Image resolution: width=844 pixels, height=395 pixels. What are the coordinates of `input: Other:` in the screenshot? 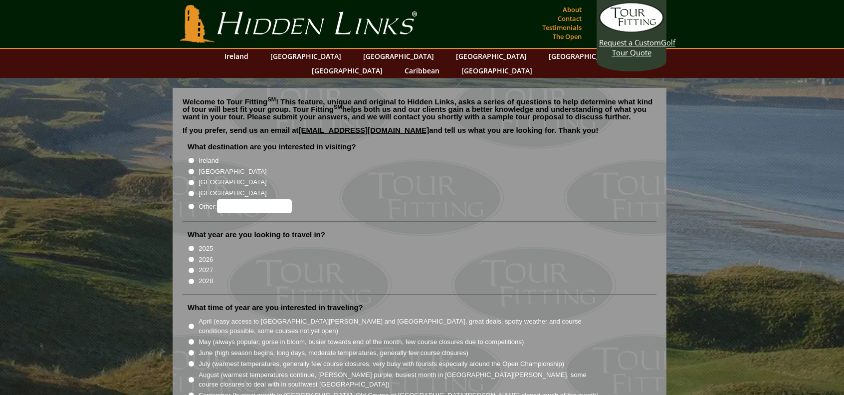 It's located at (254, 206).